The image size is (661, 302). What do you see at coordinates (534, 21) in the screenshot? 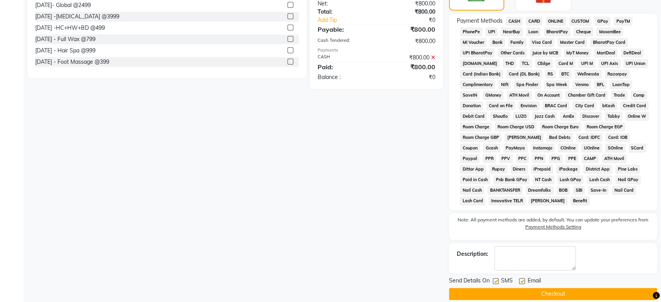
I see `span: CARD` at bounding box center [534, 21].